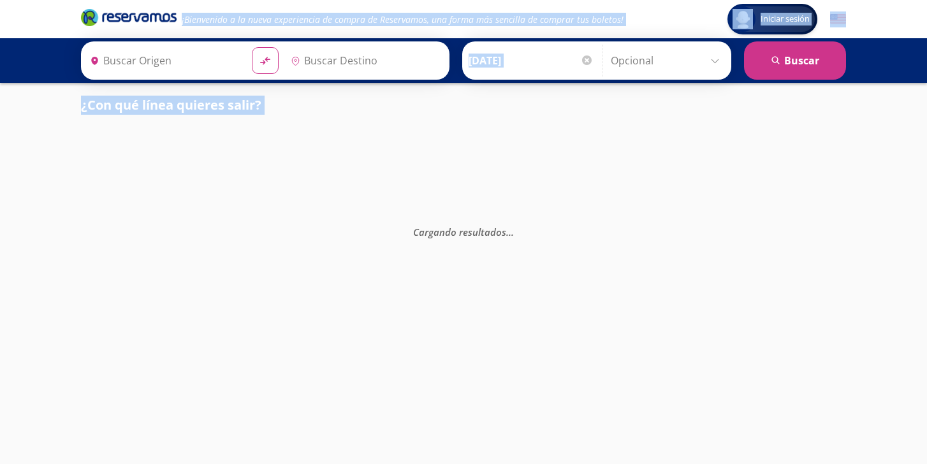 Image resolution: width=927 pixels, height=464 pixels. I want to click on button: Buscar, so click(795, 61).